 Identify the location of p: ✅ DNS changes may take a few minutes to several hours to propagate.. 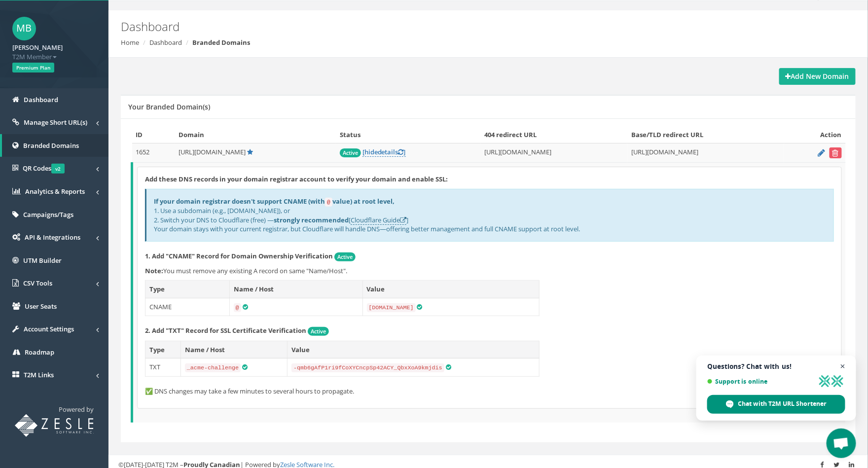
(489, 391).